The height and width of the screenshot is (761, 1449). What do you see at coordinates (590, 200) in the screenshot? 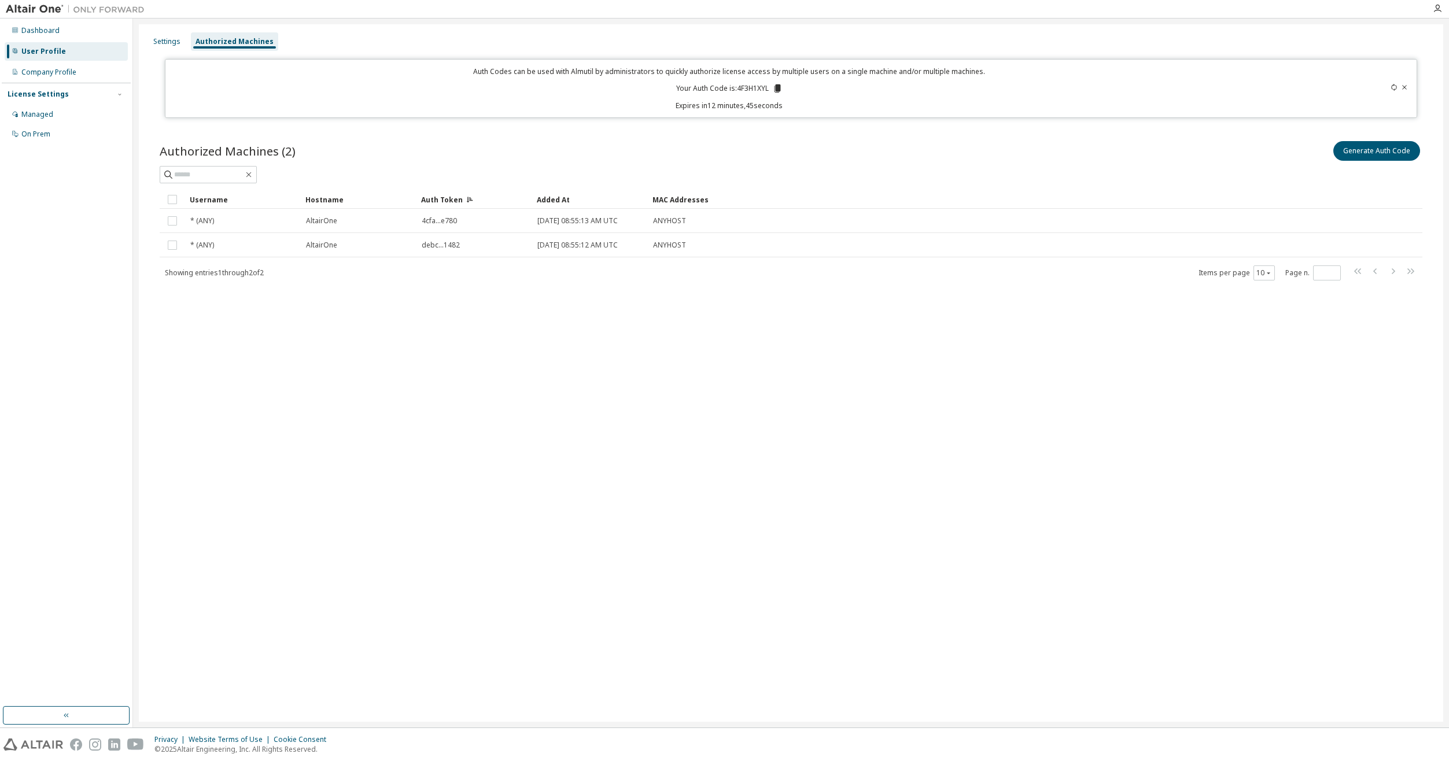
I see `div: Added At` at bounding box center [590, 200].